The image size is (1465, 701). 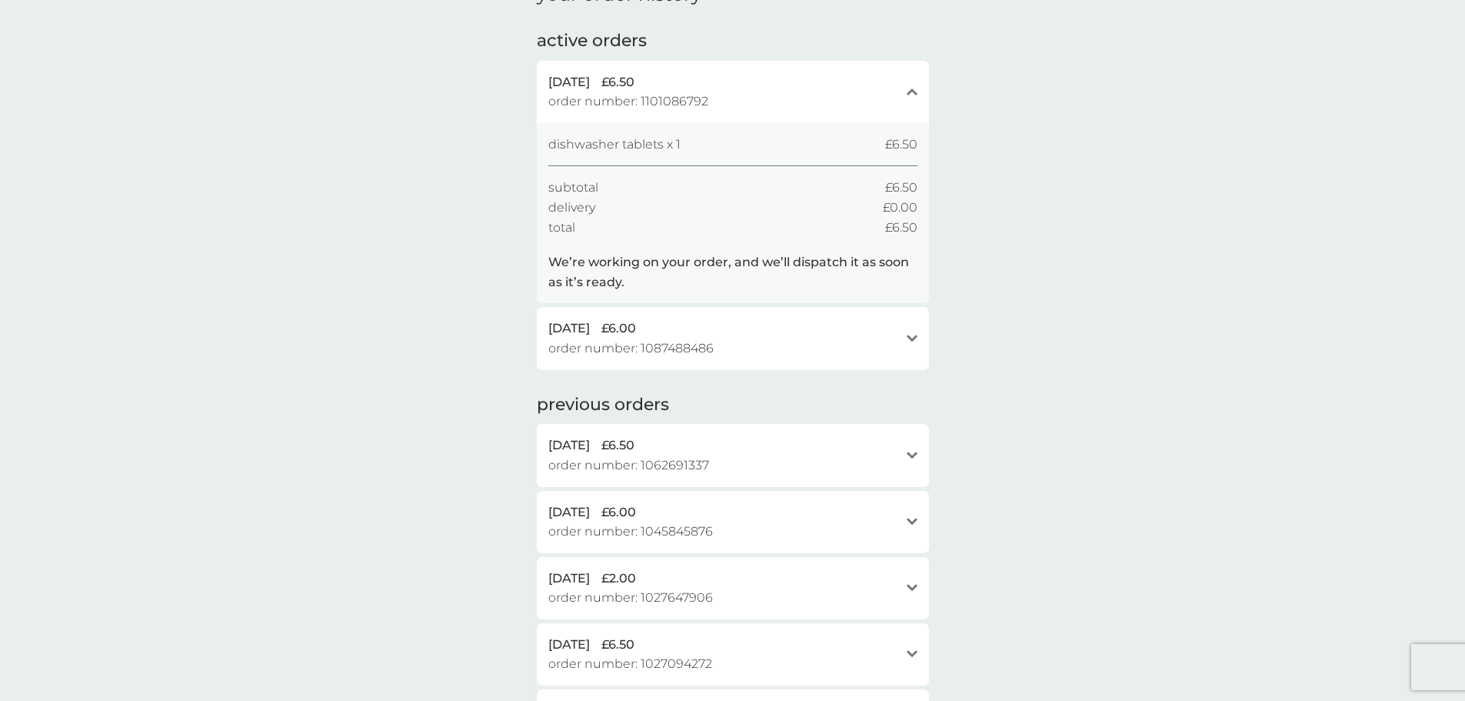 What do you see at coordinates (631, 598) in the screenshot?
I see `span: order number: 1027647906` at bounding box center [631, 598].